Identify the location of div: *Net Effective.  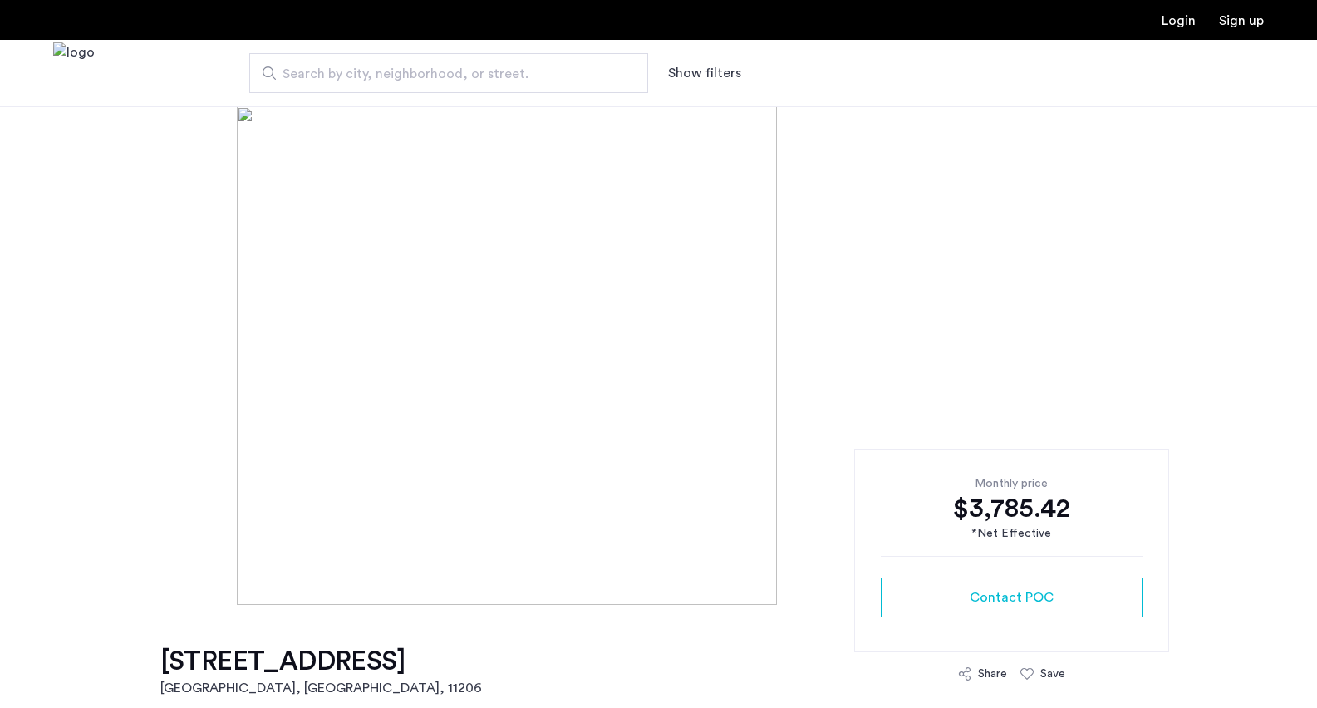
(1011, 533).